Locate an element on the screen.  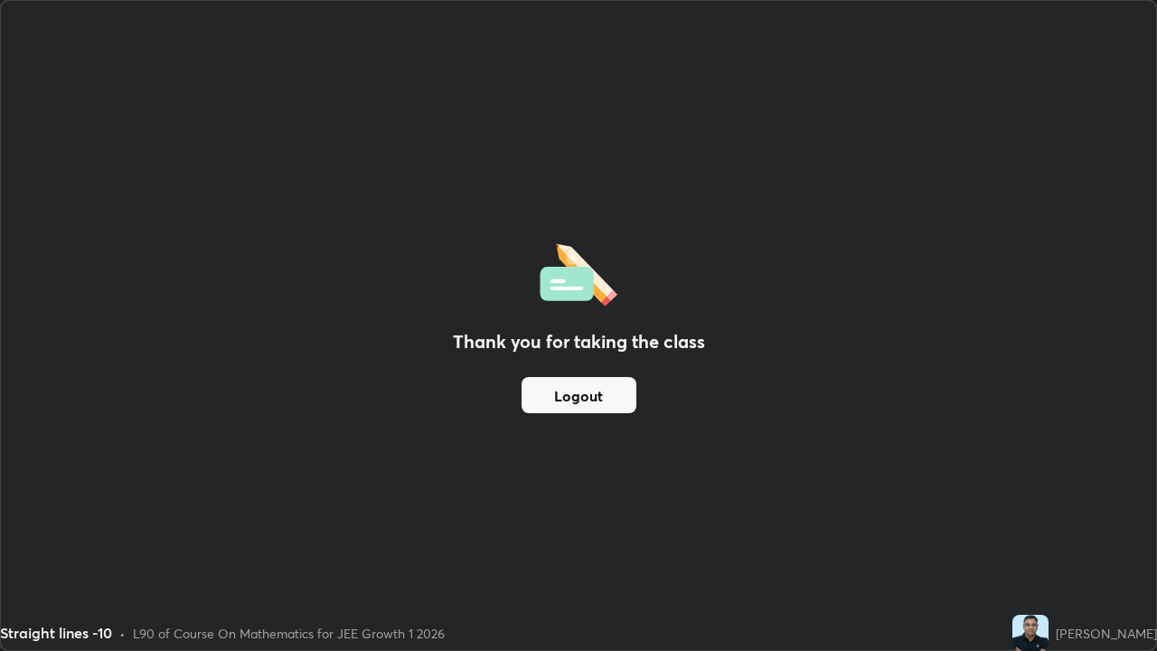
div: L90 of Course On Mathematics for JEE Growth 1 2026 is located at coordinates (288, 632).